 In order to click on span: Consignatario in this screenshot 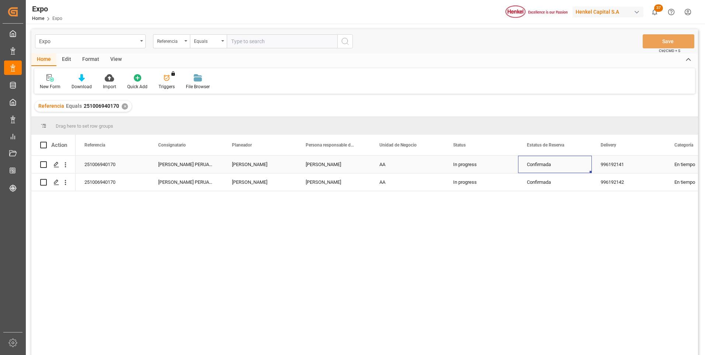, I will do `click(172, 145)`.